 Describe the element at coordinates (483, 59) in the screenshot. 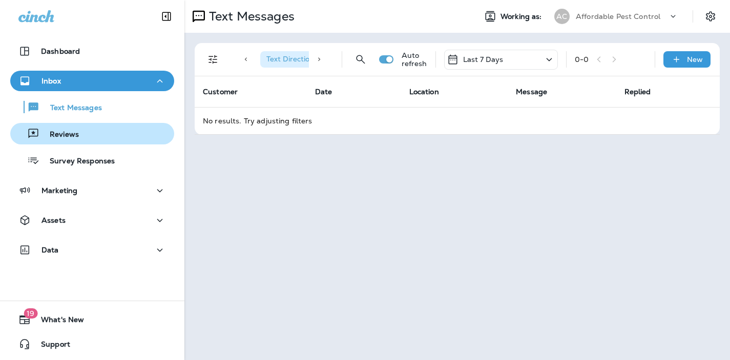

I see `p: Last 7 Days` at that location.